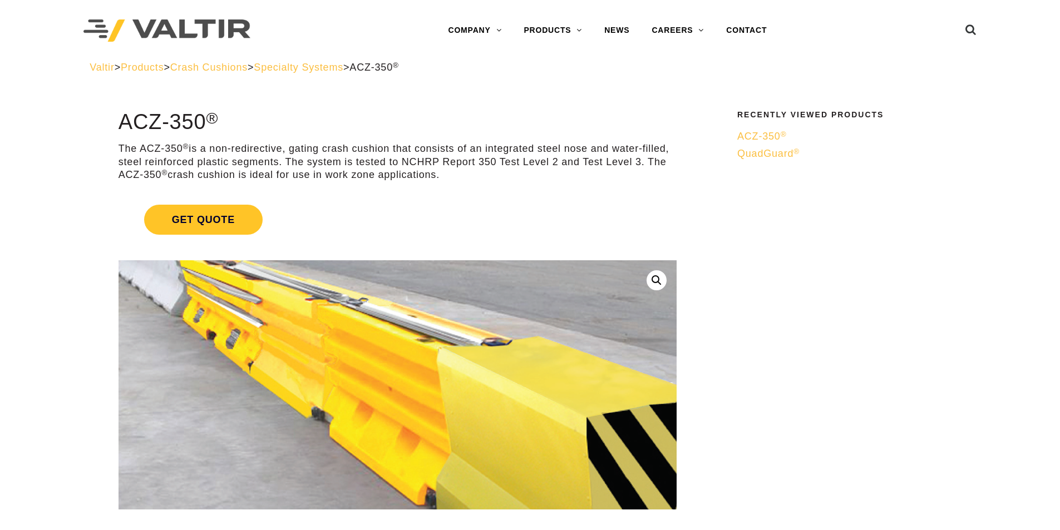  I want to click on a: Valtir, so click(102, 67).